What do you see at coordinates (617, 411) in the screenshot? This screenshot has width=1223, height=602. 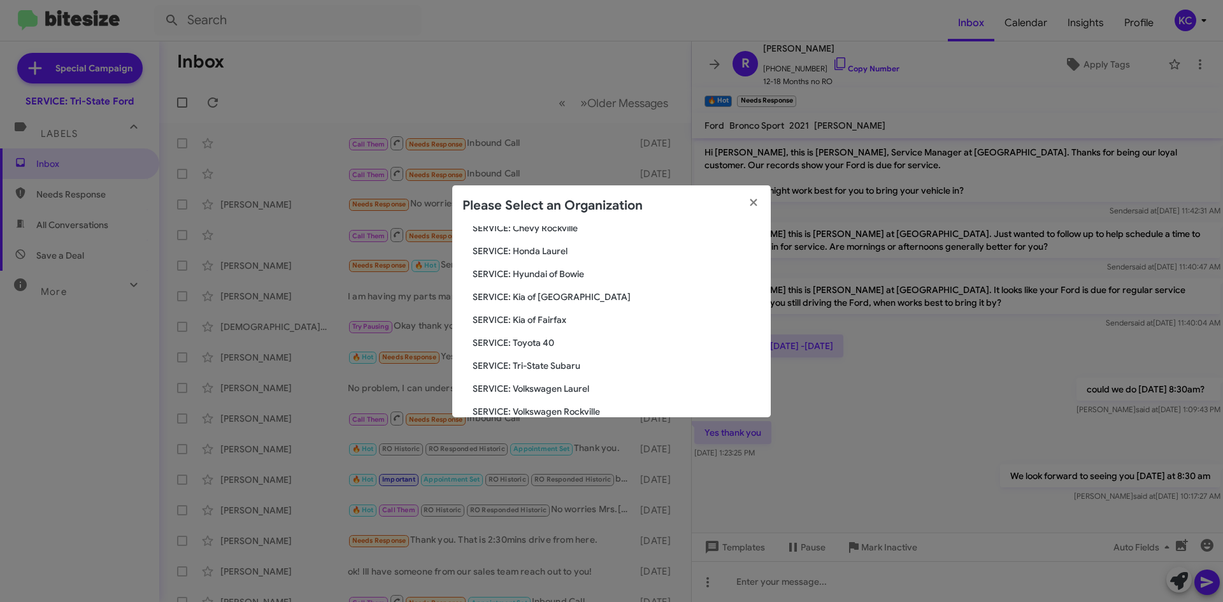 I see `span: SERVICE: Volkswagen Rockville` at bounding box center [617, 411].